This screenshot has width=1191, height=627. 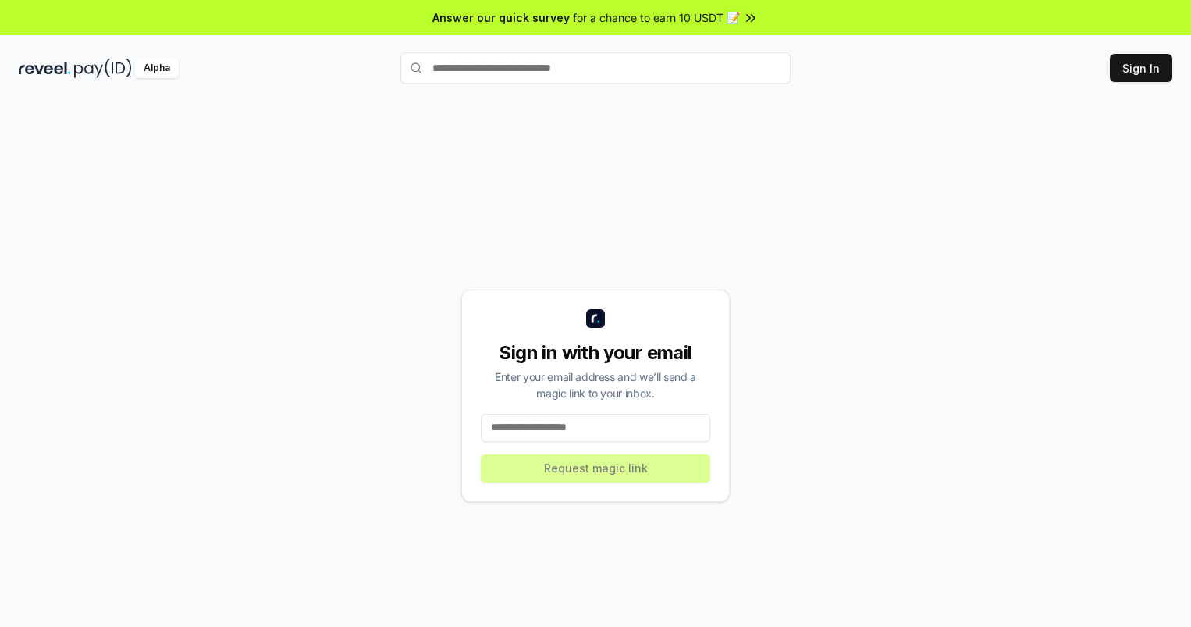 I want to click on div: Alpha, so click(x=157, y=68).